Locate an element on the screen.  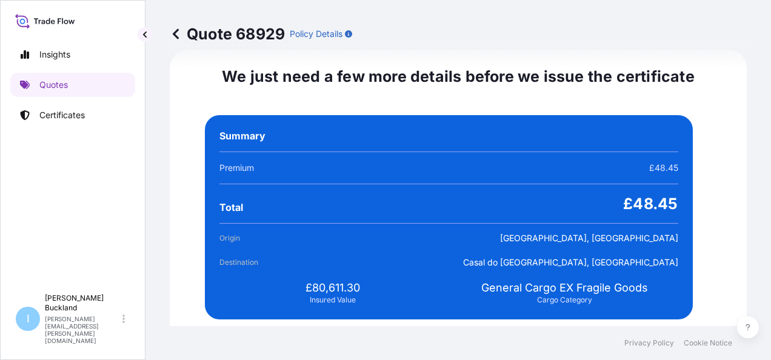
p: Insights is located at coordinates (55, 55).